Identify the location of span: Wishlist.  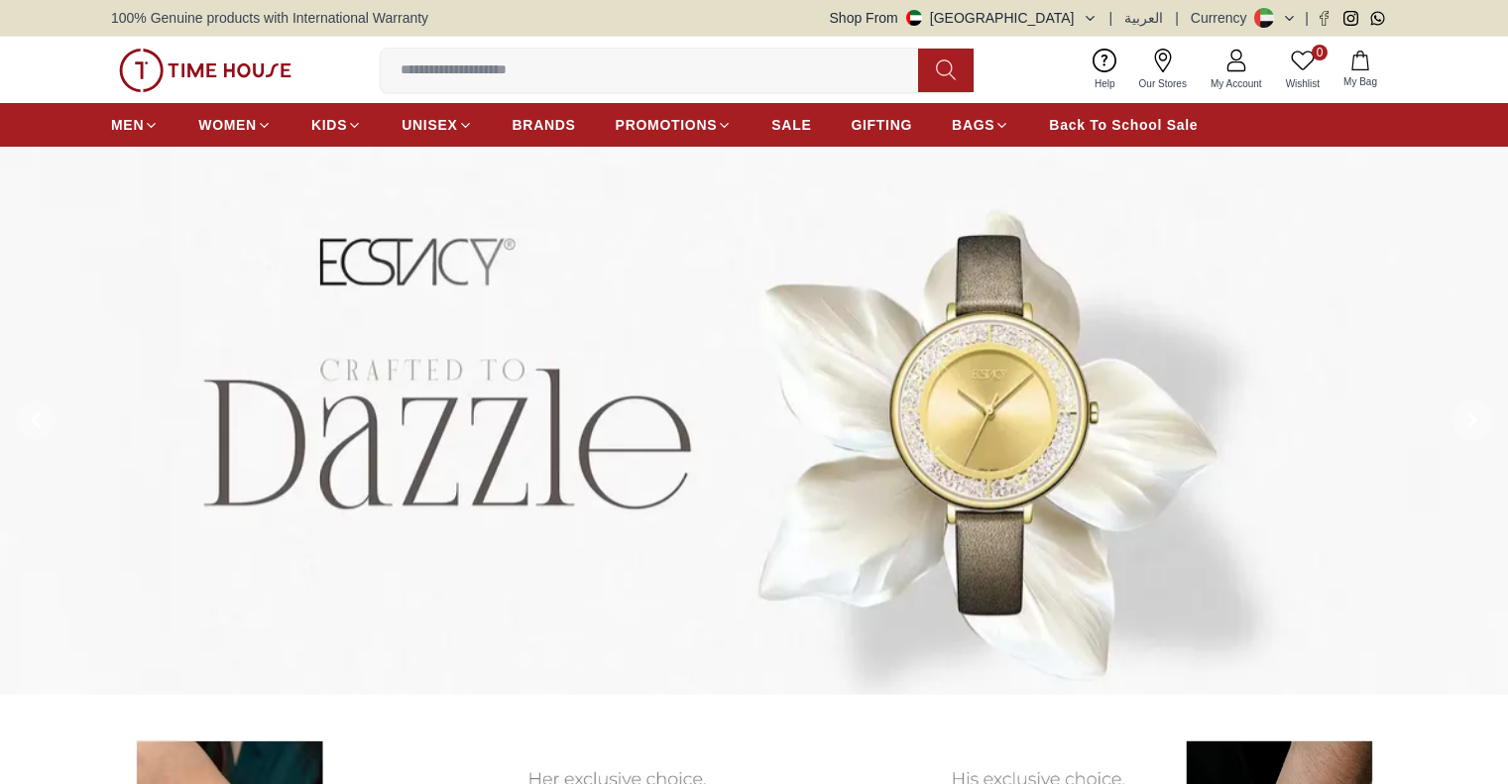
(1302, 83).